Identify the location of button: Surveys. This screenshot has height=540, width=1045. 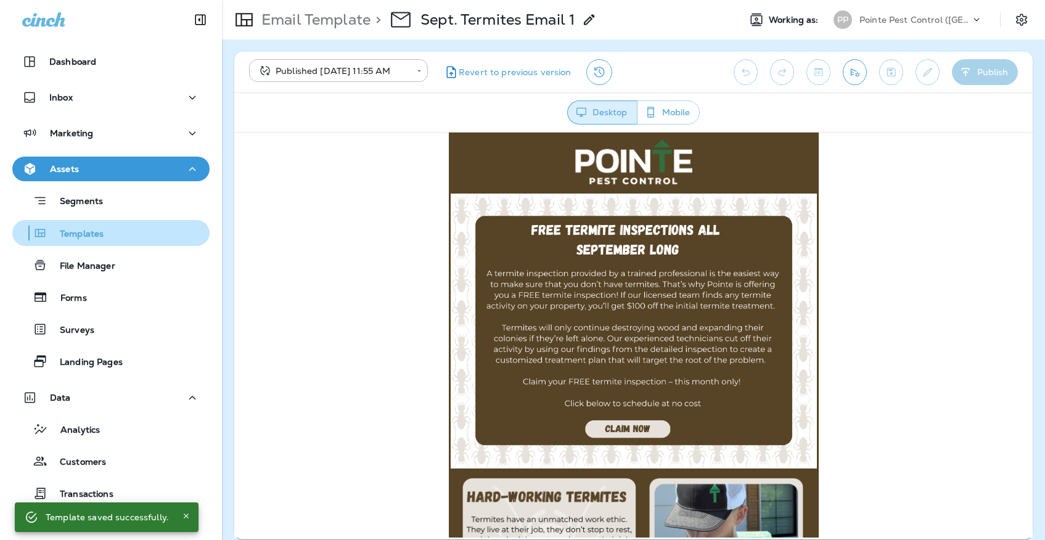
(111, 329).